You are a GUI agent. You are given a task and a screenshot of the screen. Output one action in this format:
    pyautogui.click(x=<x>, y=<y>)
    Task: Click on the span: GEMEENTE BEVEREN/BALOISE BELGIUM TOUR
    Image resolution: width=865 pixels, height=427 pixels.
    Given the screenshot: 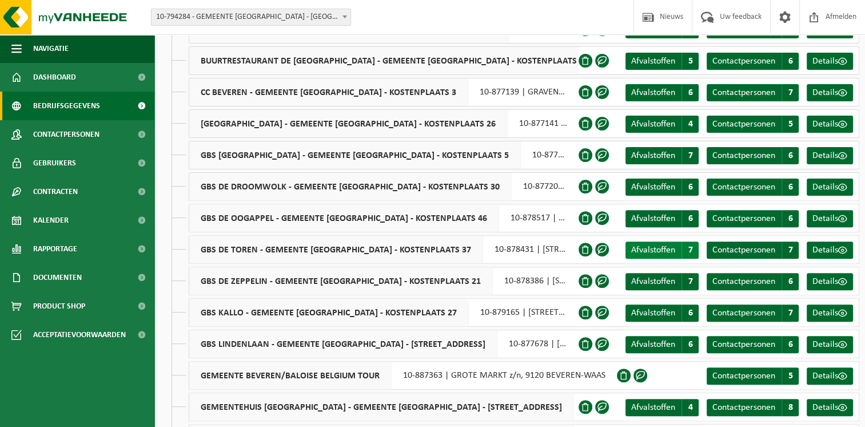 What is the action you would take?
    pyautogui.click(x=290, y=375)
    